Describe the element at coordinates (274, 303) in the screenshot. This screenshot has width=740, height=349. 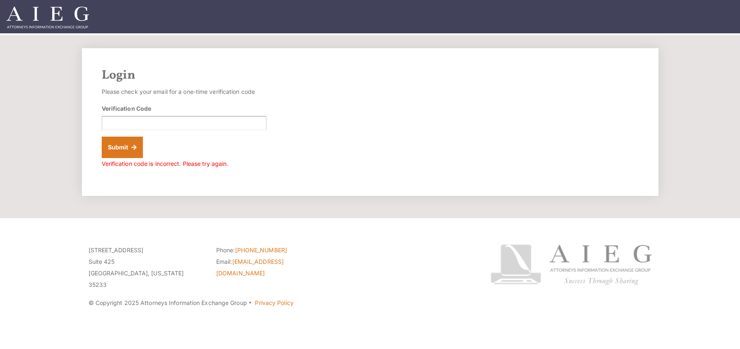
I see `p: © Copyright 2025 Attorneys Information Exchange Group` at that location.